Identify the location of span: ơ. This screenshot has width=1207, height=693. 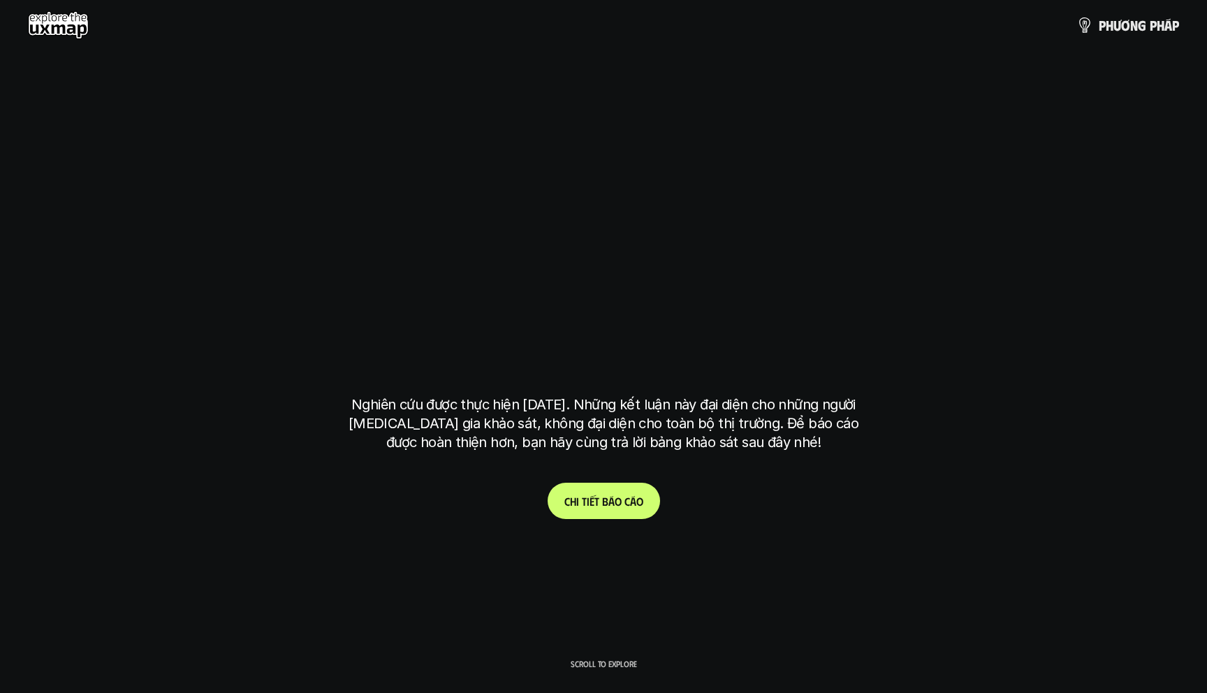
(1126, 25).